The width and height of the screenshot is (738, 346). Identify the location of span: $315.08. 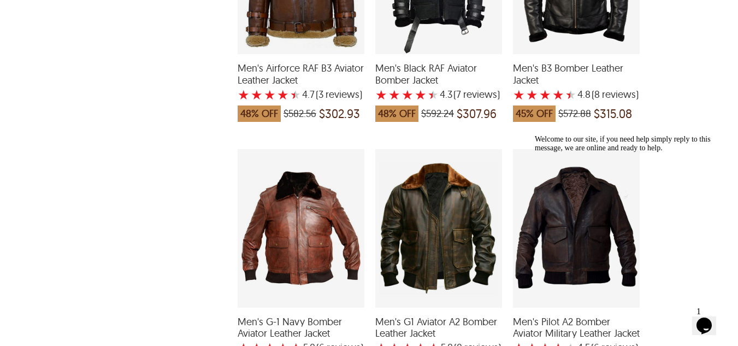
(613, 114).